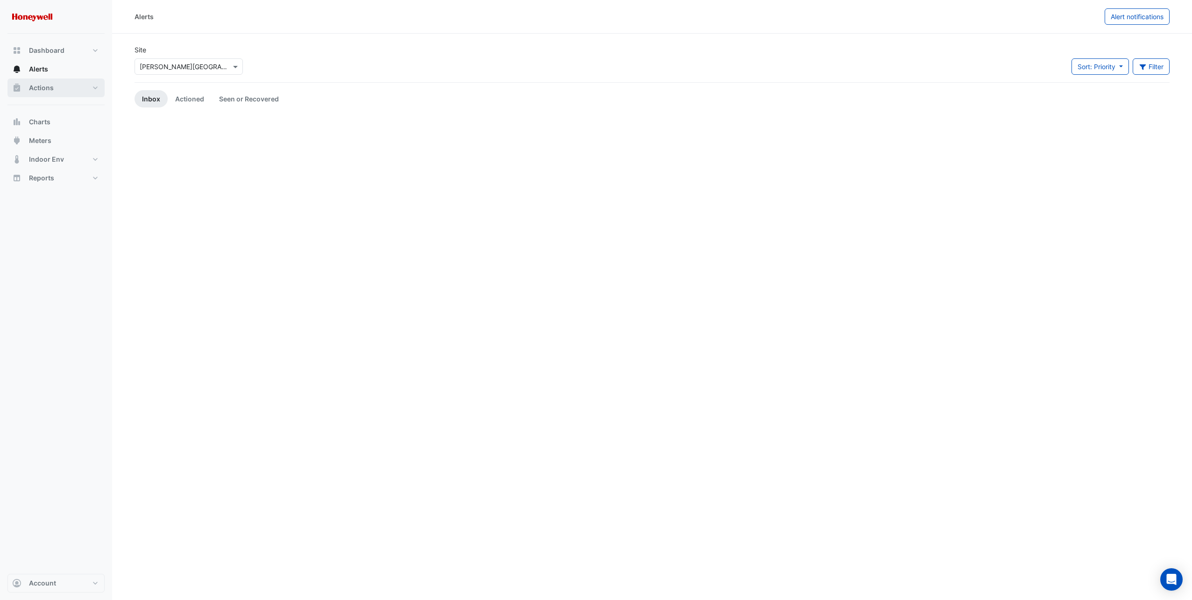 Image resolution: width=1192 pixels, height=600 pixels. I want to click on span: Meters, so click(40, 141).